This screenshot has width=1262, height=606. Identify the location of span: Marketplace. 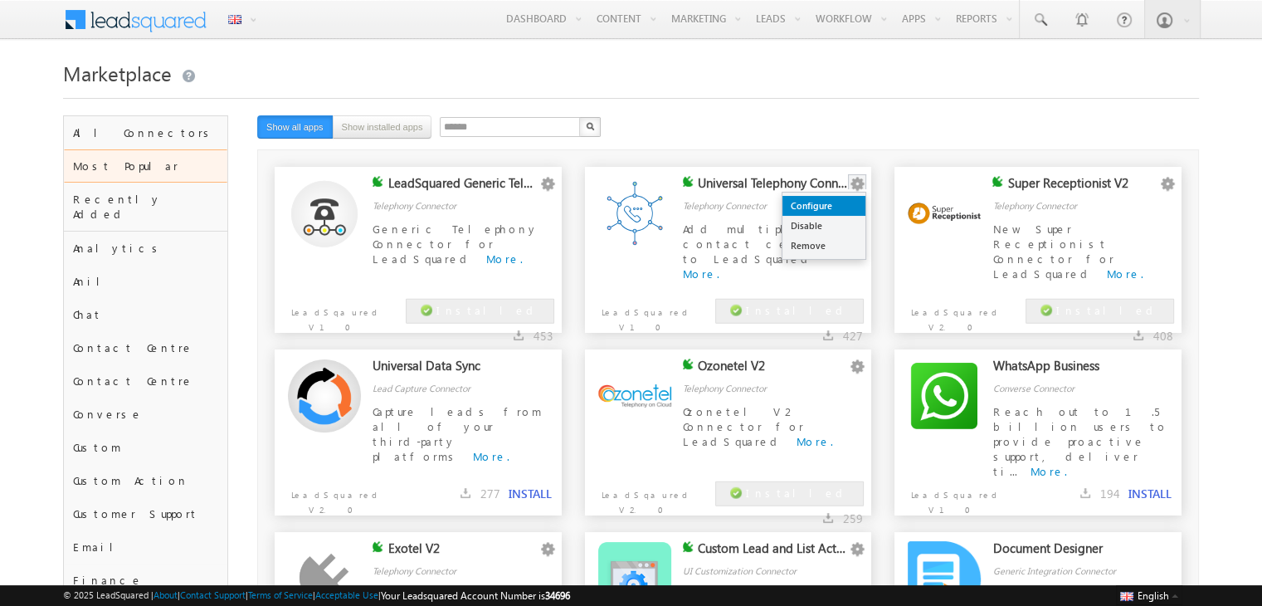
(117, 73).